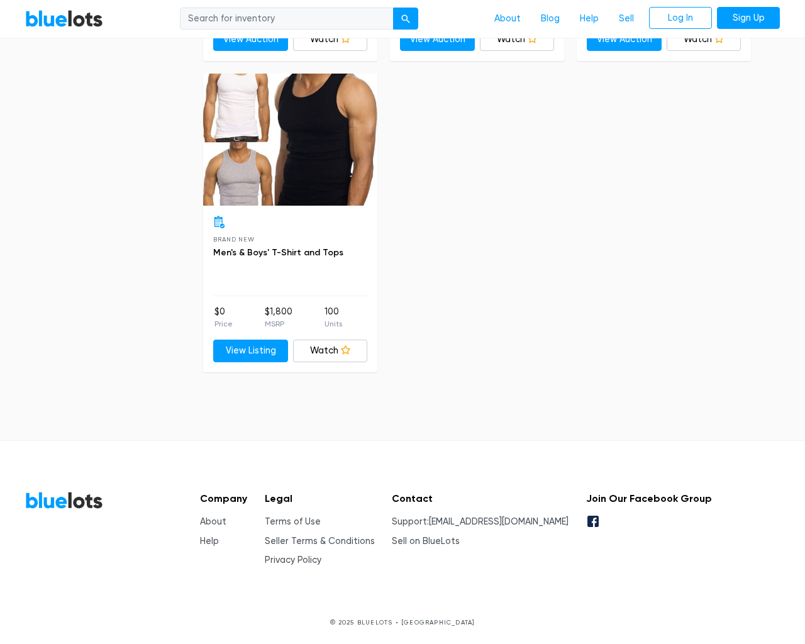 This screenshot has height=644, width=805. What do you see at coordinates (333, 318) in the screenshot?
I see `li: 100` at bounding box center [333, 318].